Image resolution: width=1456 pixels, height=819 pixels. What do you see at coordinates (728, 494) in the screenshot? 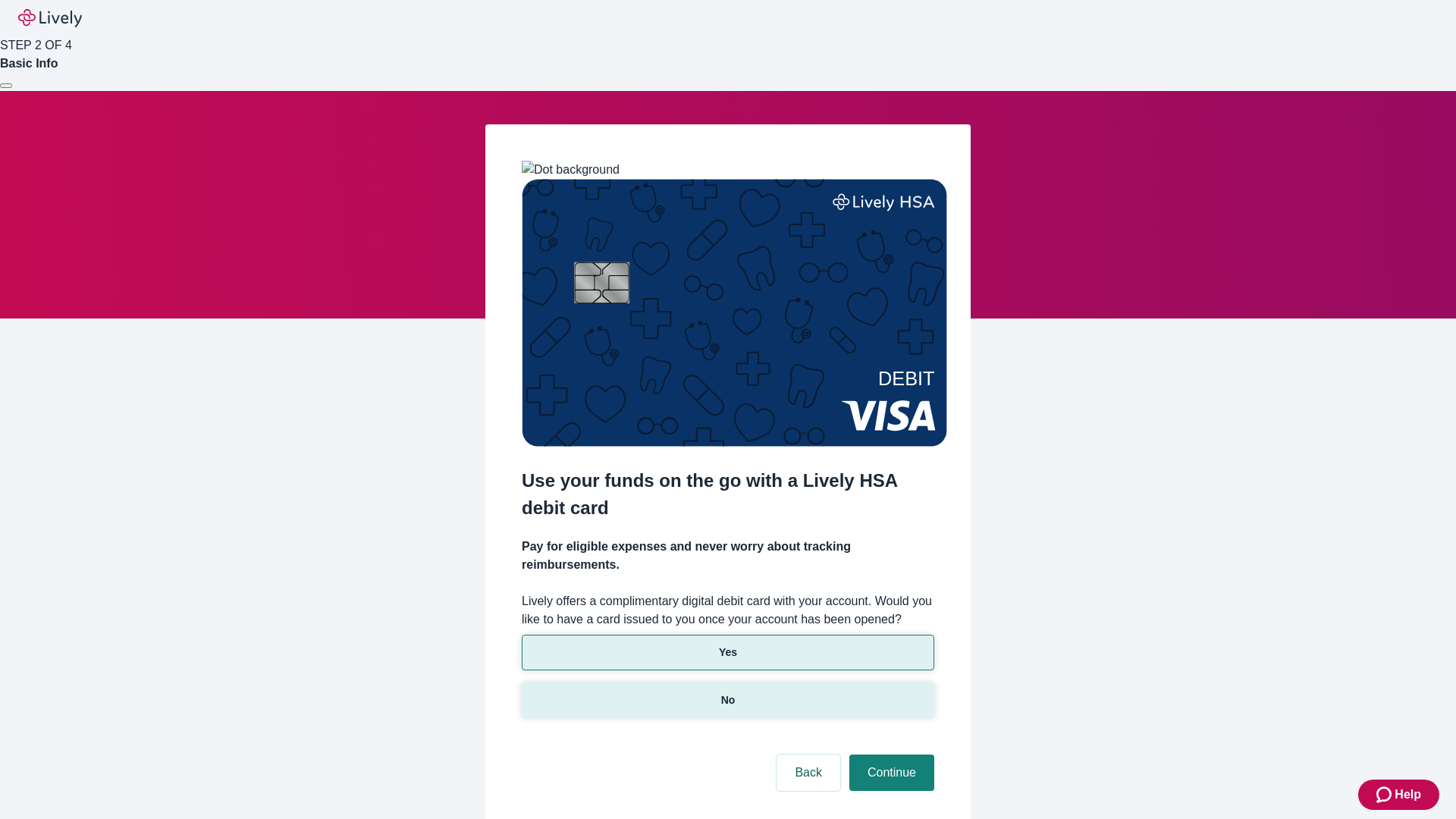
I see `h2: Use your funds on the go with a Lively HSA debit card` at bounding box center [728, 494].